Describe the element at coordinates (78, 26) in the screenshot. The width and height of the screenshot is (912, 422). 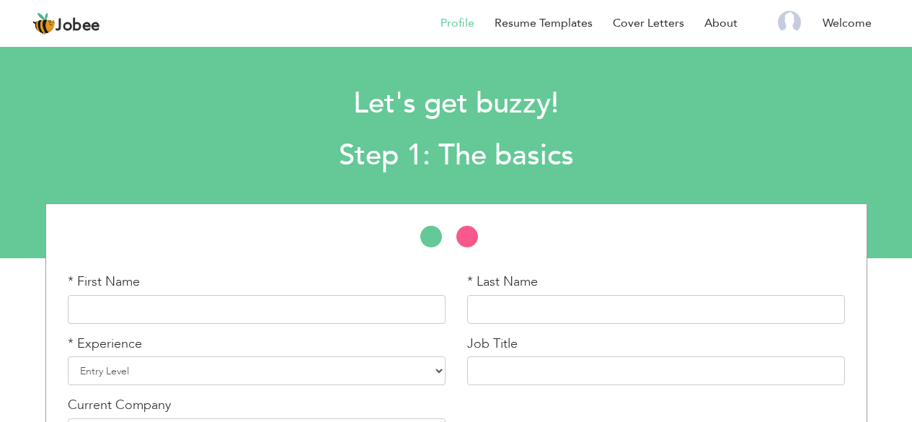
I see `span: Jobee` at that location.